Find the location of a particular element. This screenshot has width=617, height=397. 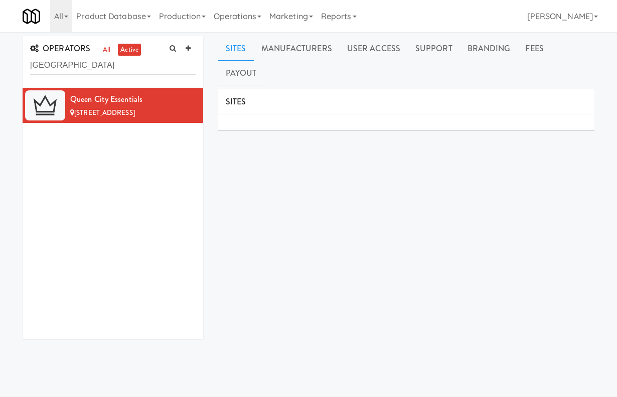

a: Sites is located at coordinates (236, 49).